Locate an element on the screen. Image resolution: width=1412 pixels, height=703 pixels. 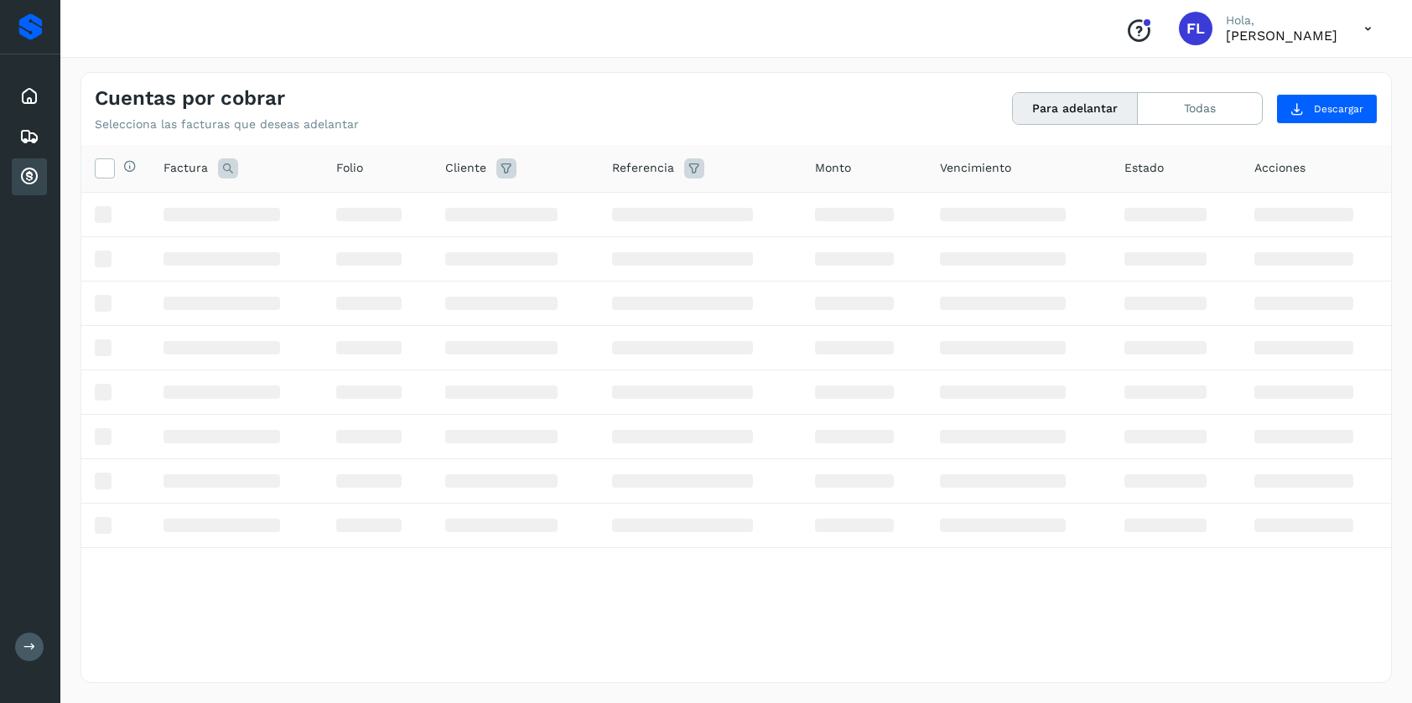
span: Factura is located at coordinates (185, 168).